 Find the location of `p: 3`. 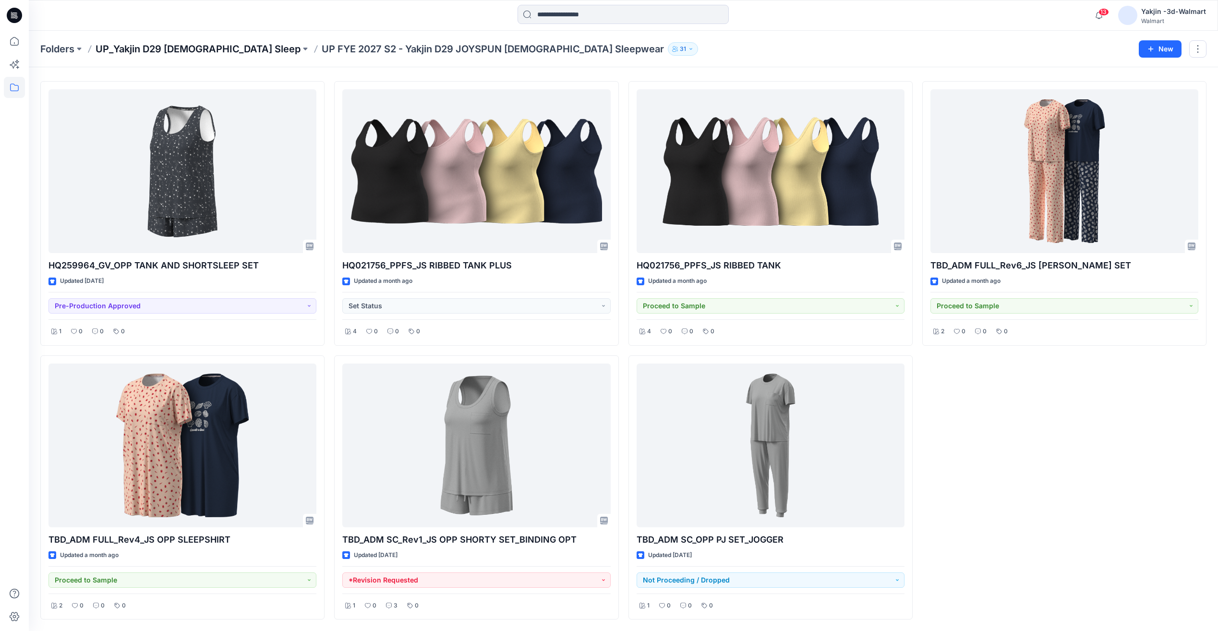

p: 3 is located at coordinates (396, 605).